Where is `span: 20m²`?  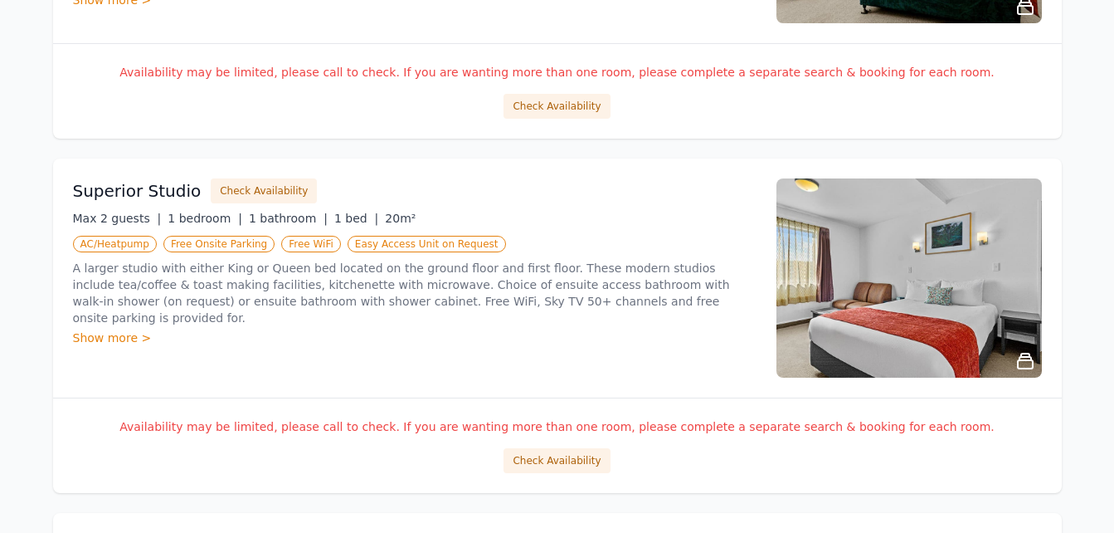 span: 20m² is located at coordinates (400, 218).